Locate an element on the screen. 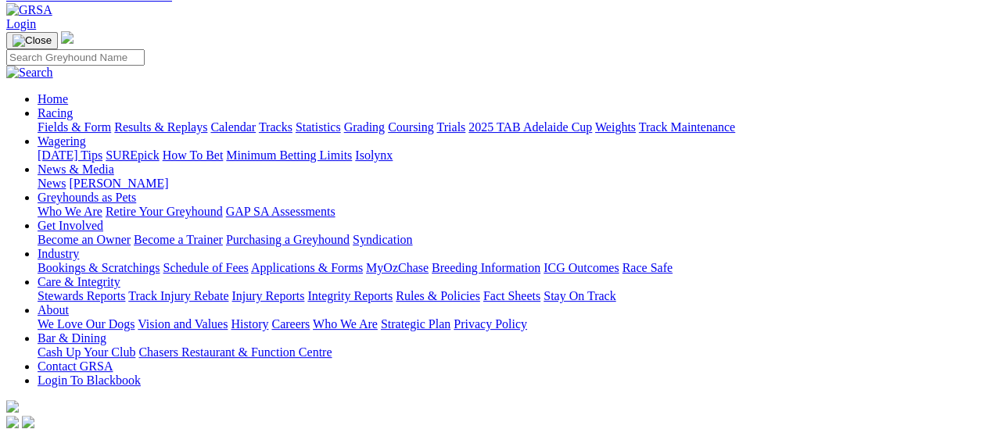 The image size is (983, 429). a: Minimum Betting Limits is located at coordinates (288, 155).